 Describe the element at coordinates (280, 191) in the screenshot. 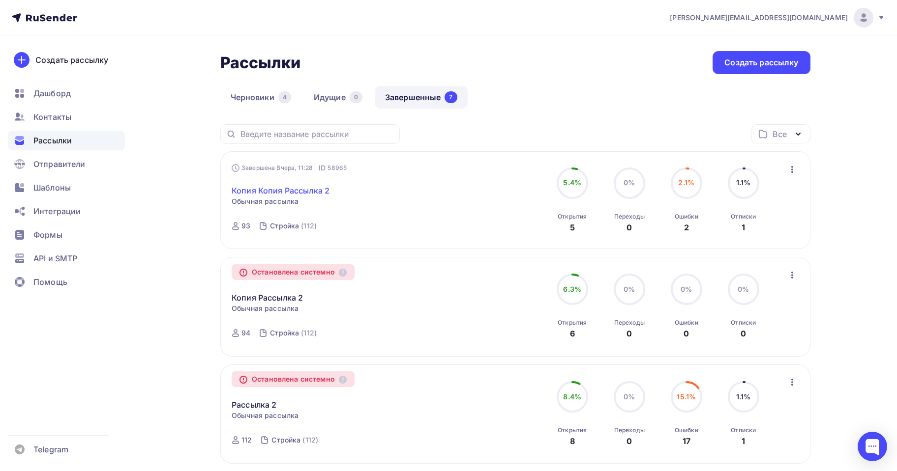

I see `a: Копия Копия Рассылка 2` at that location.